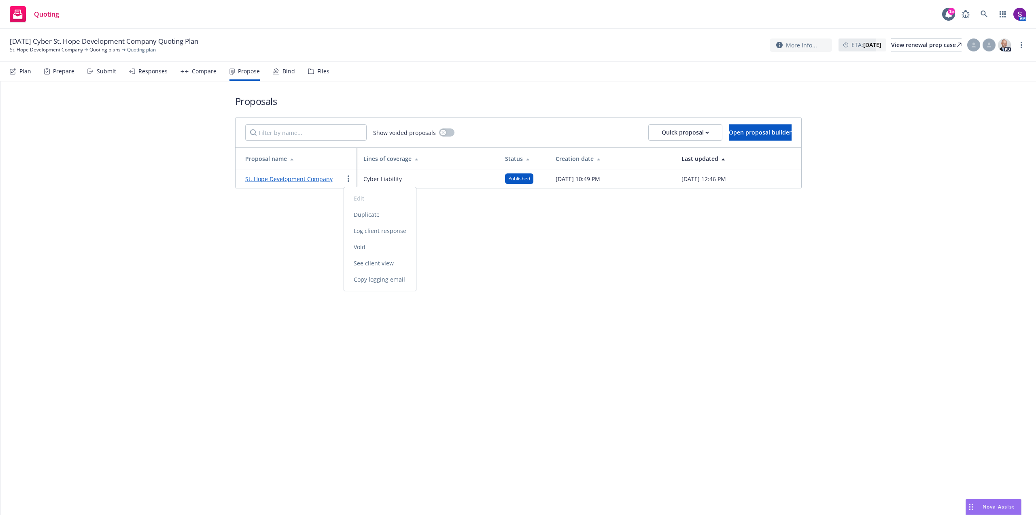 This screenshot has height=515, width=1036. What do you see at coordinates (612, 158) in the screenshot?
I see `div: Creation date` at bounding box center [612, 158].